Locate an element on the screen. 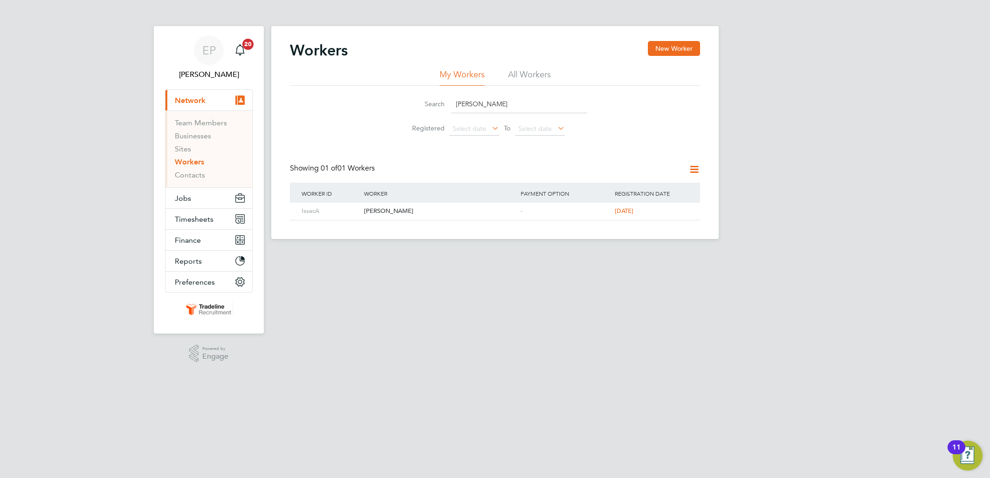 This screenshot has width=990, height=478. button: Jobs is located at coordinates (209, 198).